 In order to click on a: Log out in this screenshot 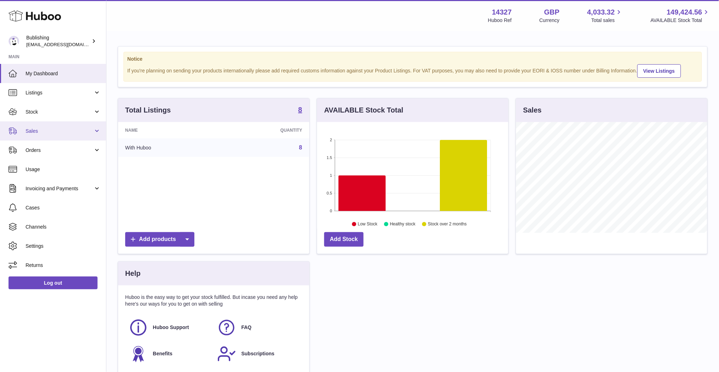, I will do `click(53, 283)`.